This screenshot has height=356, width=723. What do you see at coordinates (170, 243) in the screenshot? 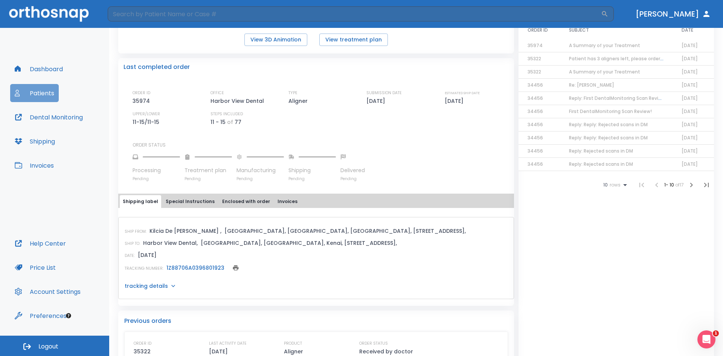
I see `p: Harbor View Dental,` at bounding box center [170, 243].